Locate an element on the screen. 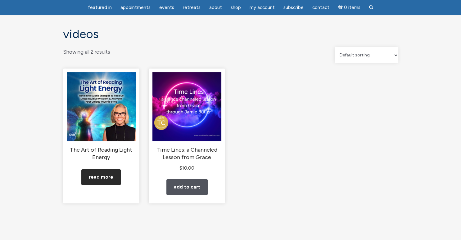 Image resolution: width=461 pixels, height=240 pixels. img: Time Lines: a Channeled Lesson from Grace is located at coordinates (187, 107).